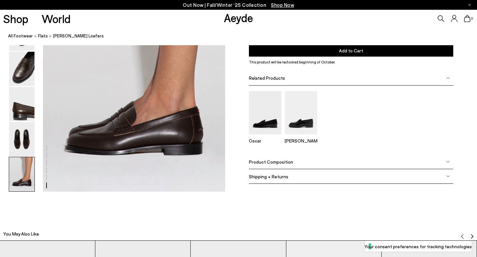  I want to click on img: Oscar Leather Loafers - Image 3, so click(22, 69).